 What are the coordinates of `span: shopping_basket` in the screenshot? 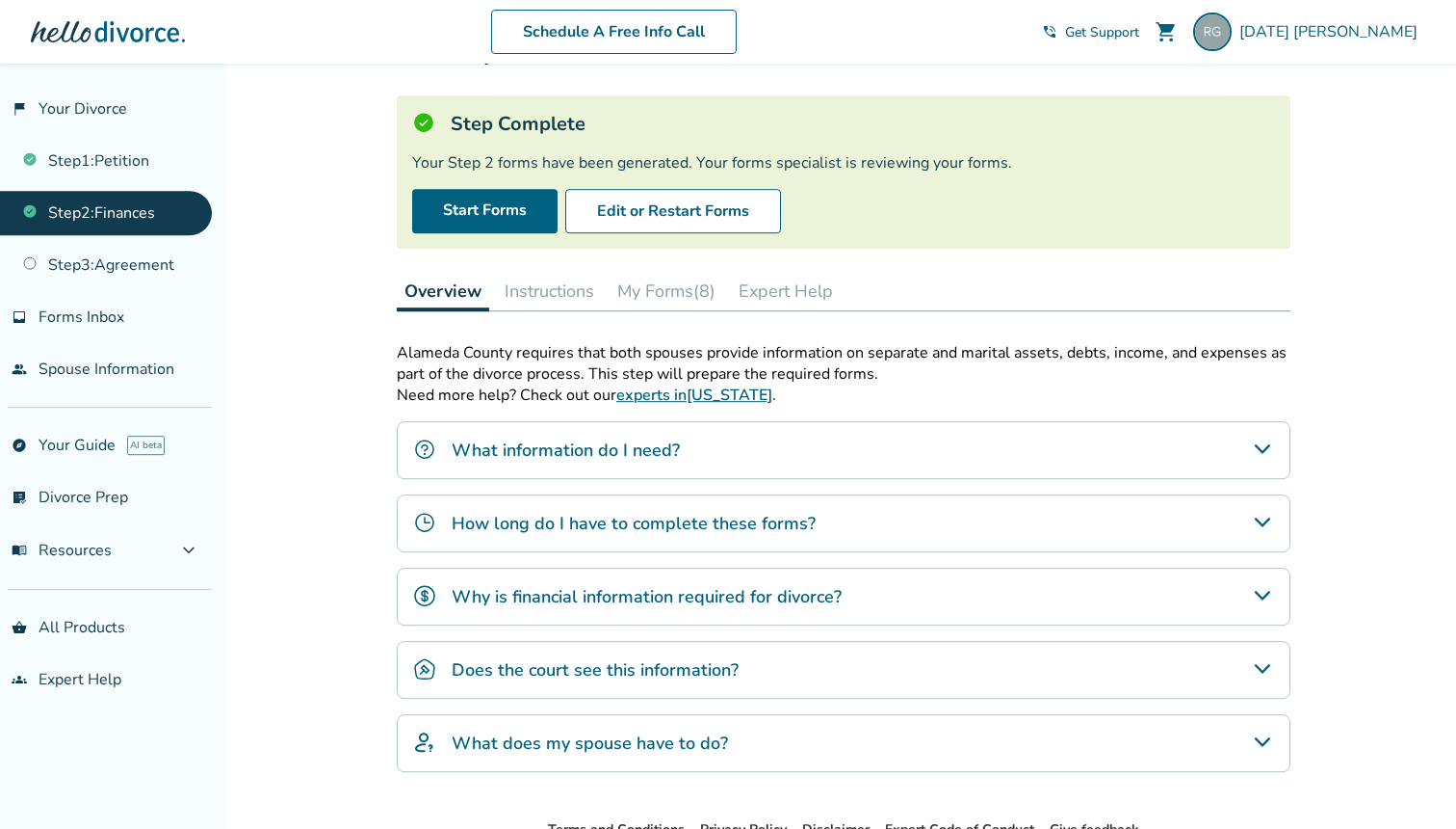 It's located at (19, 628).